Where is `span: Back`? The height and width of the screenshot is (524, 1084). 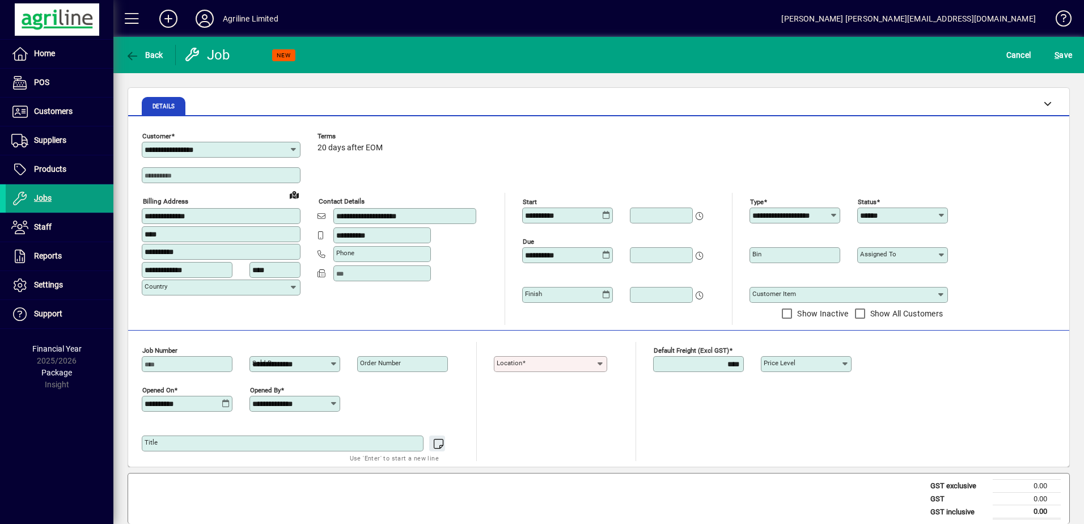 span: Back is located at coordinates (144, 55).